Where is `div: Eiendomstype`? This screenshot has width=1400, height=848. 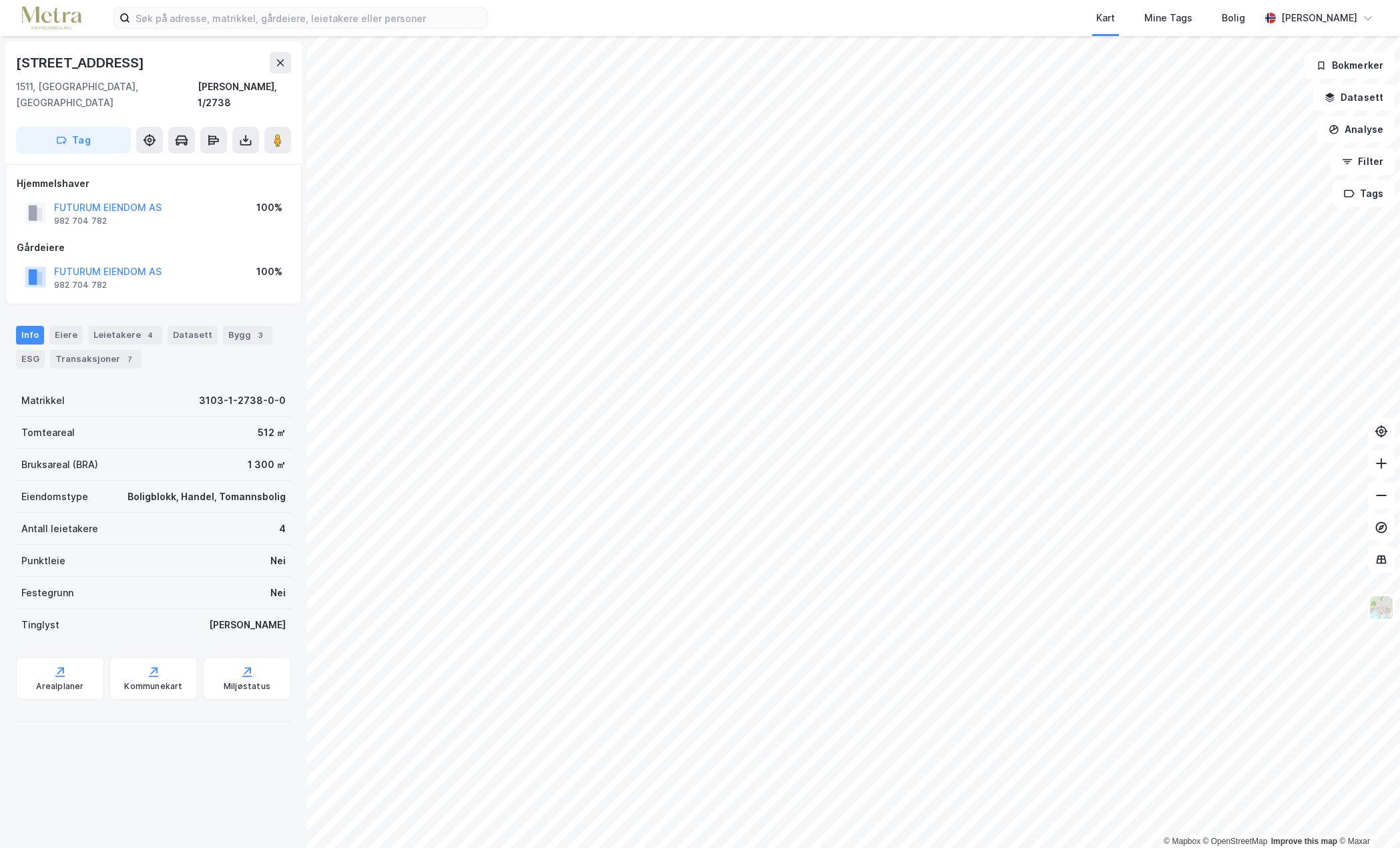 div: Eiendomstype is located at coordinates (55, 497).